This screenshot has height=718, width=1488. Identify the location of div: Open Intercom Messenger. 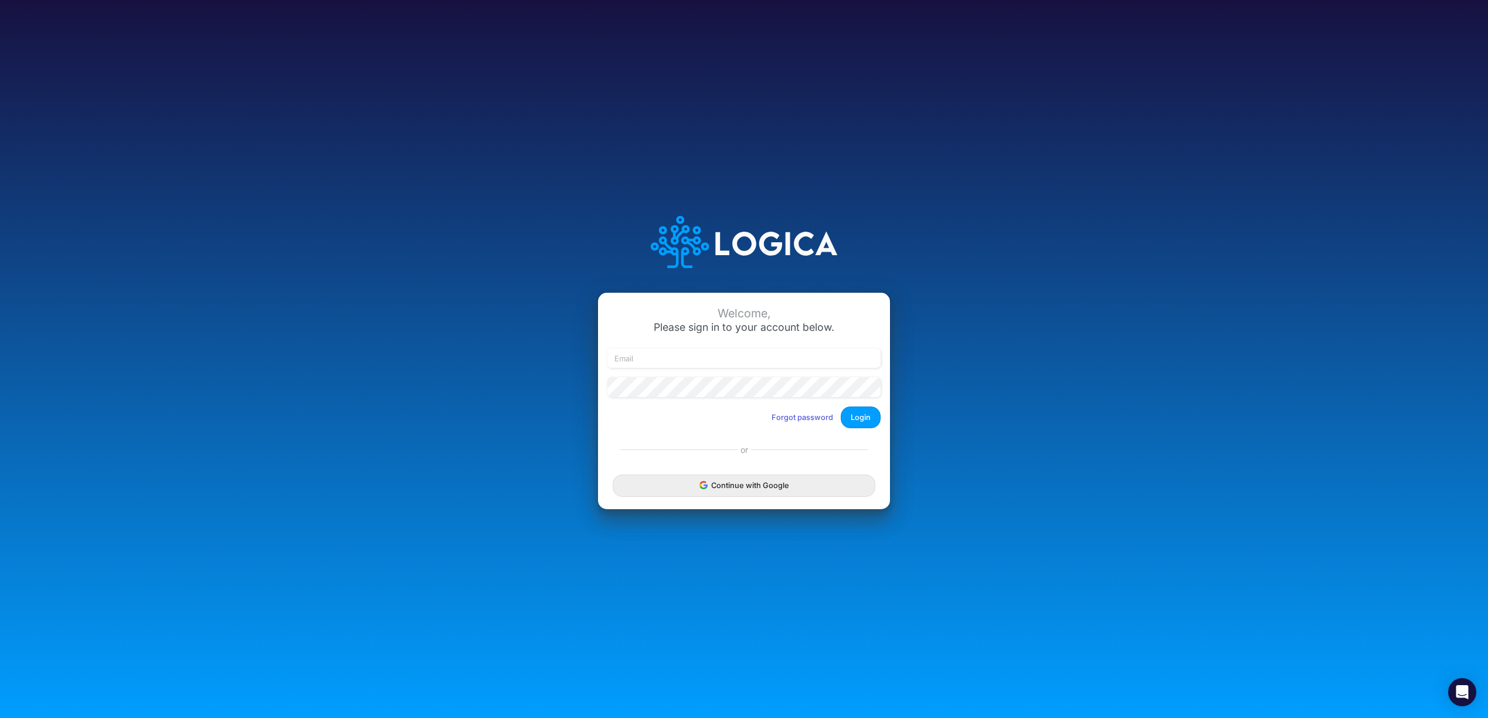
(1462, 692).